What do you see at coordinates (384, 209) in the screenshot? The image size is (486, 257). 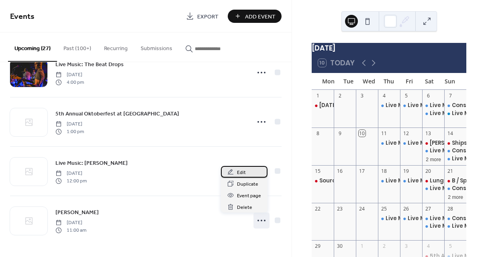 I see `div: 25` at bounding box center [384, 209].